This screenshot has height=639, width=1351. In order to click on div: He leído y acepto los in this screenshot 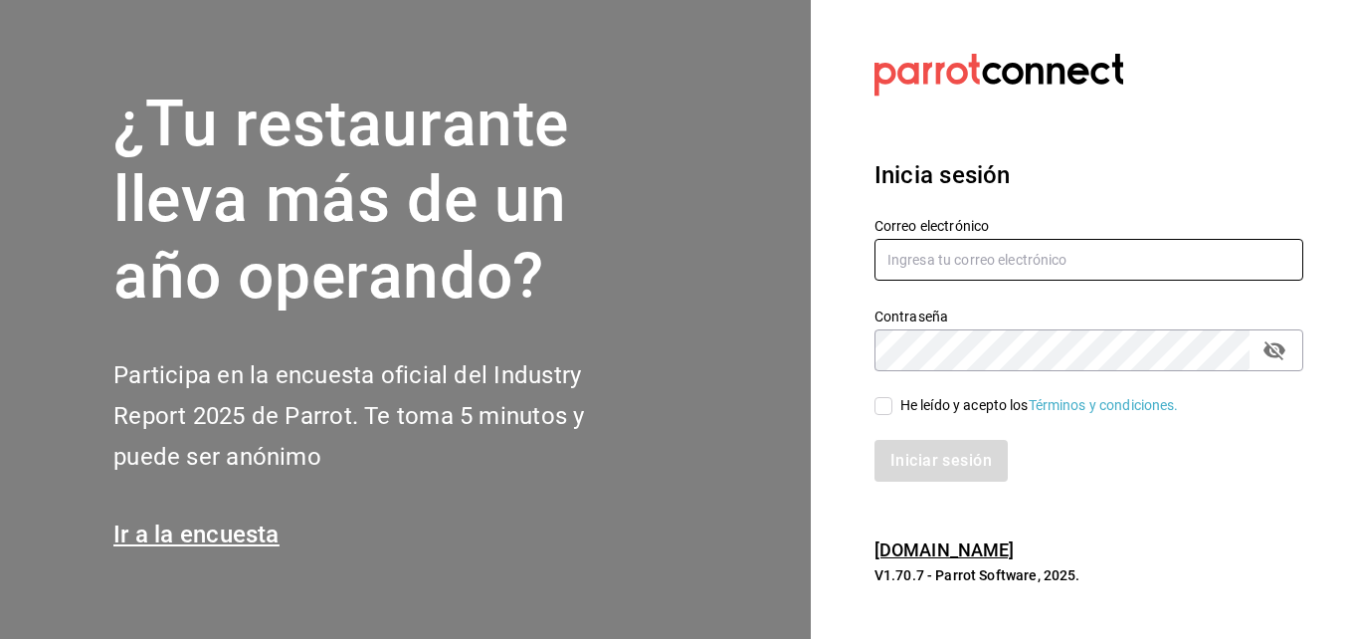, I will do `click(1039, 405)`.